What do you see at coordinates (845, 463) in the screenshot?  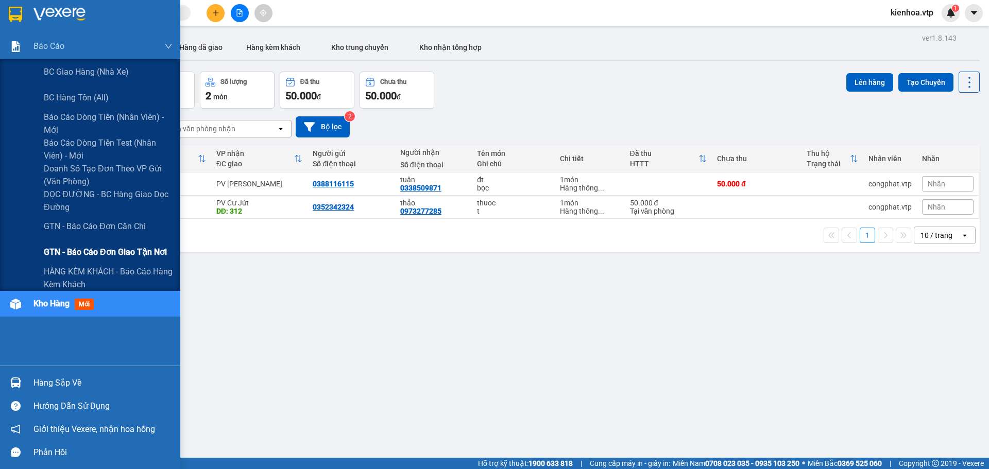 I see `span: Miền Bắc` at bounding box center [845, 463].